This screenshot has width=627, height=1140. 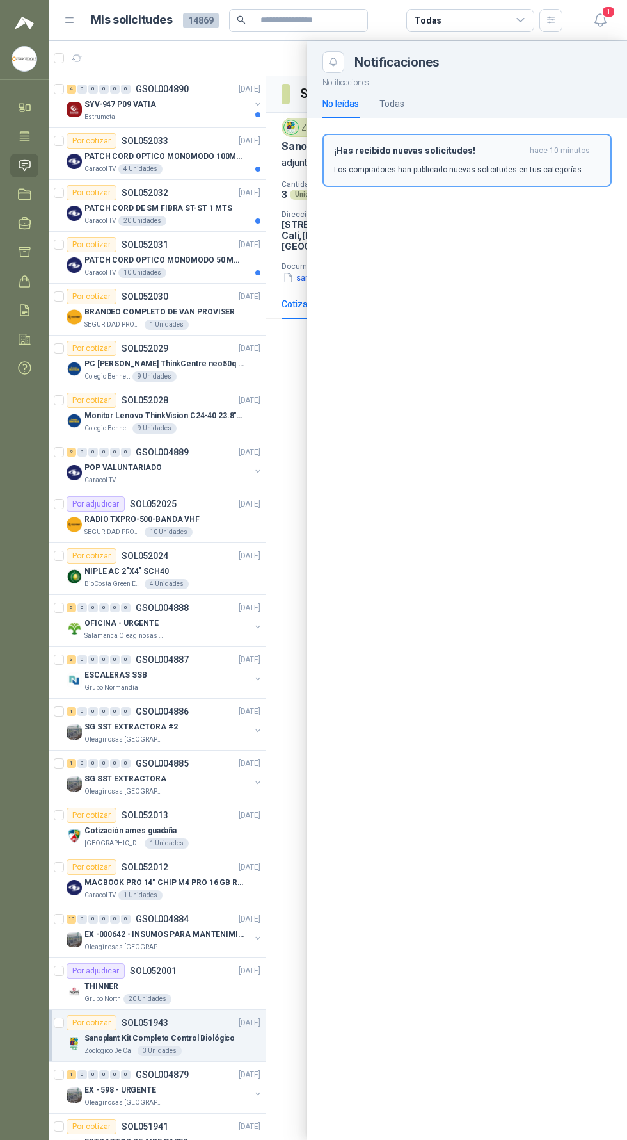 What do you see at coordinates (483, 62) in the screenshot?
I see `div: Notificaciones` at bounding box center [483, 62].